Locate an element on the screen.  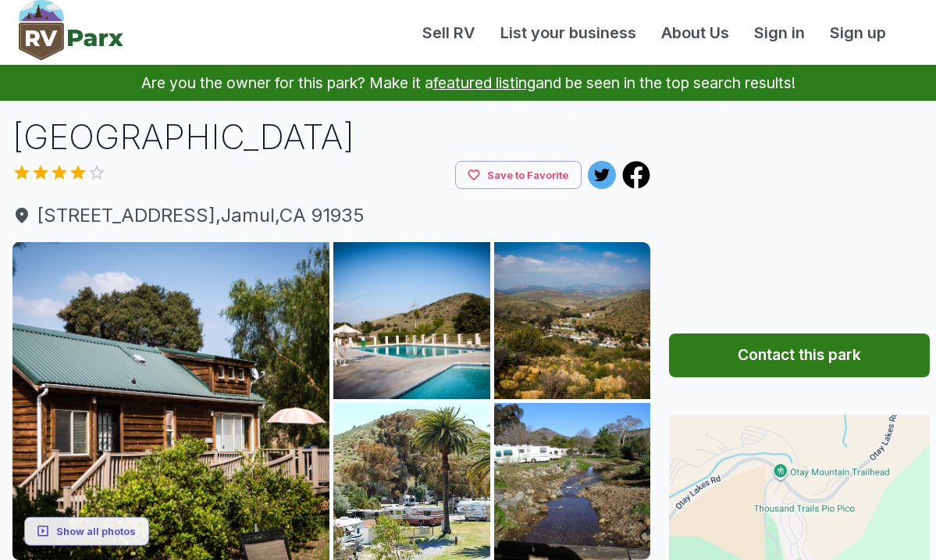
p: Are you the owner for this park? Make it a and be seen in the top search results! is located at coordinates (468, 83).